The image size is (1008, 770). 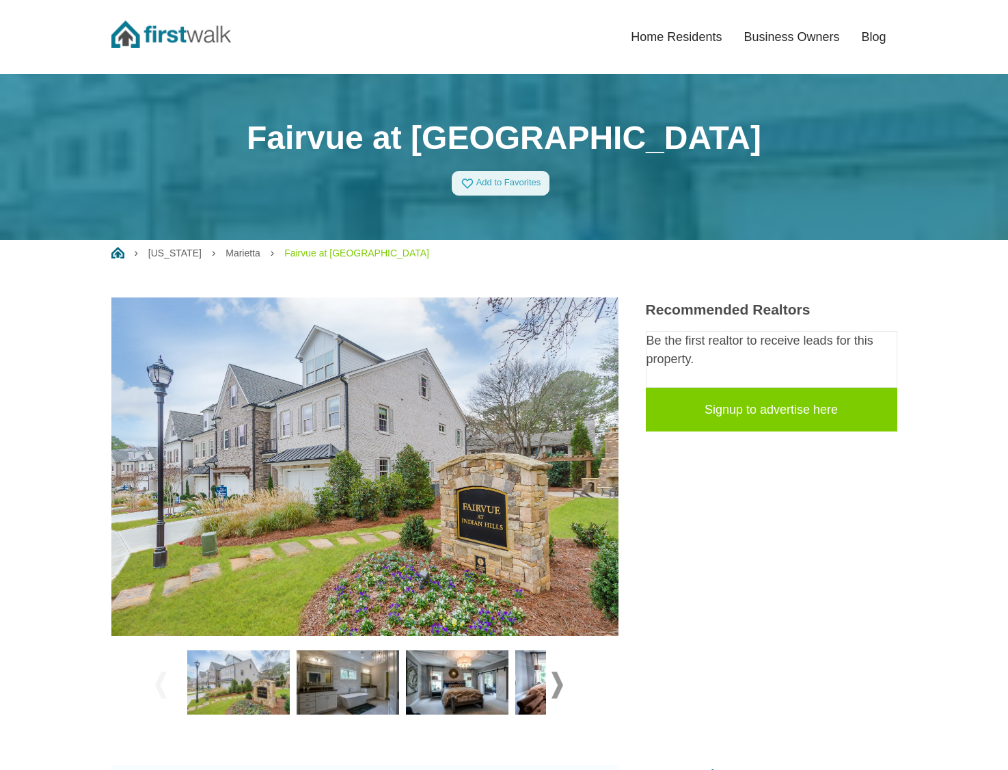 I want to click on img: FirstWalk, so click(x=171, y=34).